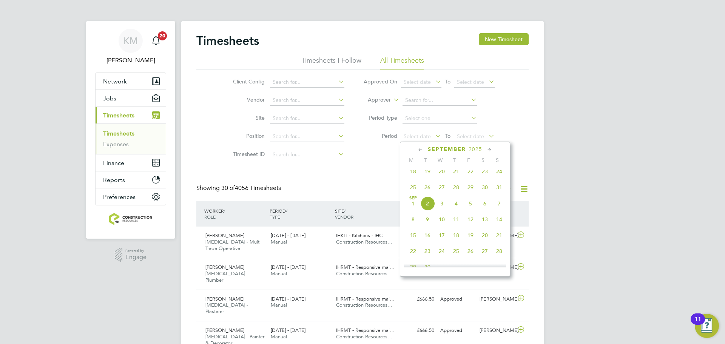  What do you see at coordinates (131, 139) in the screenshot?
I see `div: Timesheets` at bounding box center [131, 139].